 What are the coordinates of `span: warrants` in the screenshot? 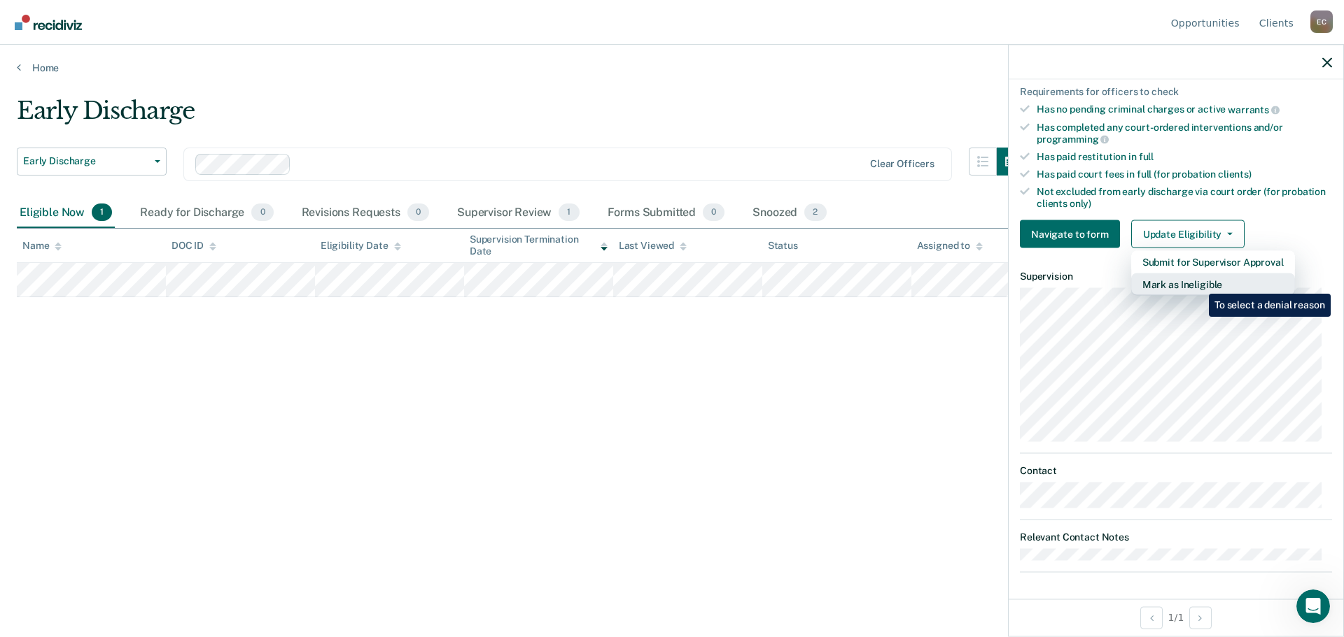 It's located at (1253, 109).